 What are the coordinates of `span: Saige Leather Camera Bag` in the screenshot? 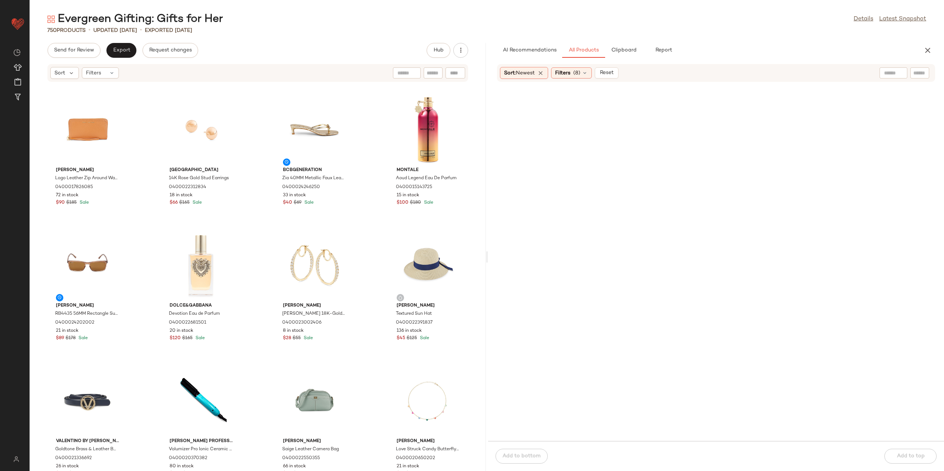 It's located at (310, 450).